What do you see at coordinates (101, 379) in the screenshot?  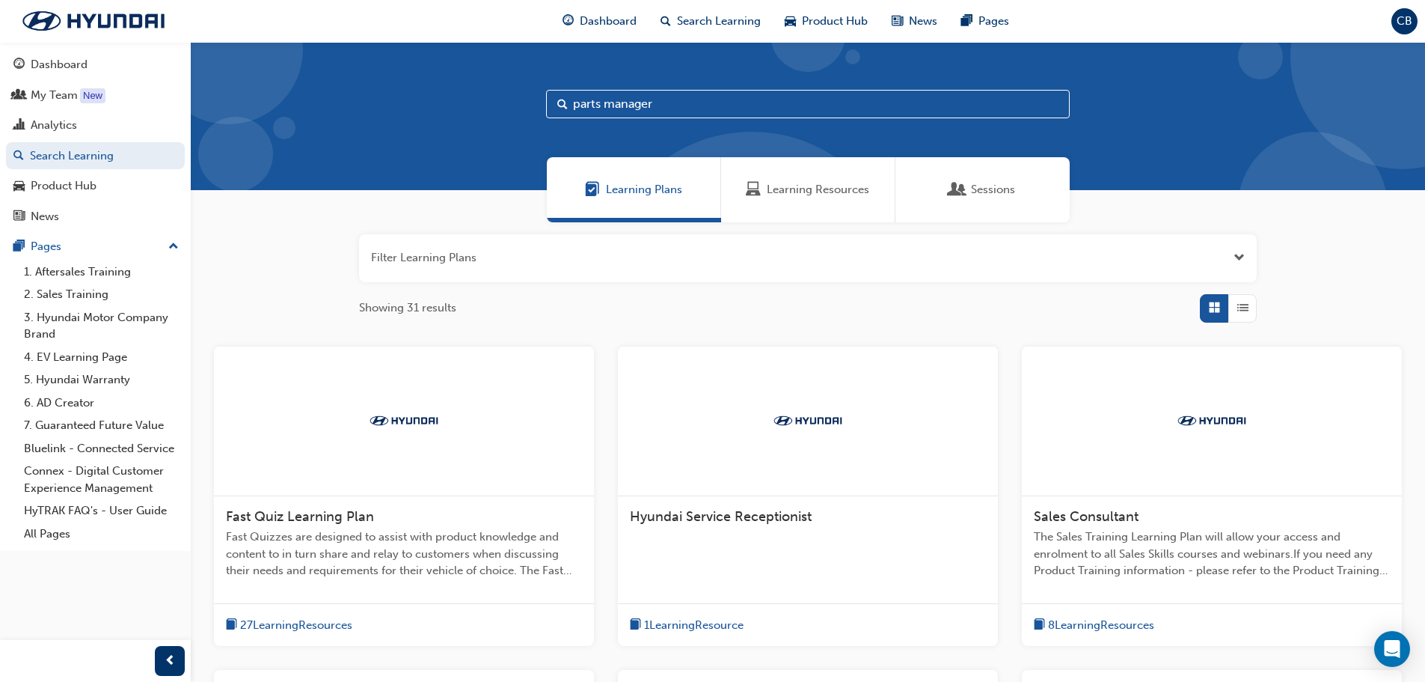 I see `a: 5. Hyundai Warranty` at bounding box center [101, 379].